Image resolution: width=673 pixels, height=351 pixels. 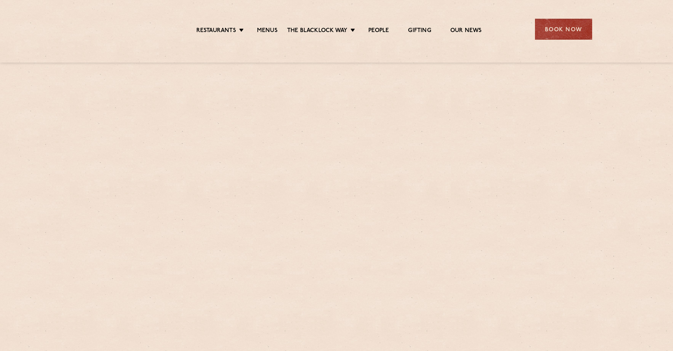 What do you see at coordinates (216, 31) in the screenshot?
I see `a: Restaurants` at bounding box center [216, 31].